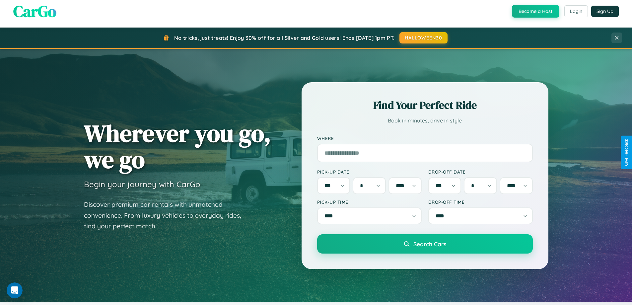 The height and width of the screenshot is (305, 632). What do you see at coordinates (167, 215) in the screenshot?
I see `p: Discover premium car rentals with unmatched convenience. From luxury vehicles to everyday rides, ...` at bounding box center [167, 215].